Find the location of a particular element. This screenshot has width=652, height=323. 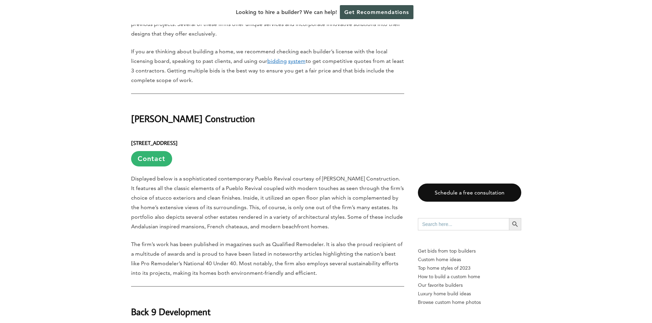

h2: Back 9 Development is located at coordinates (268, 307).